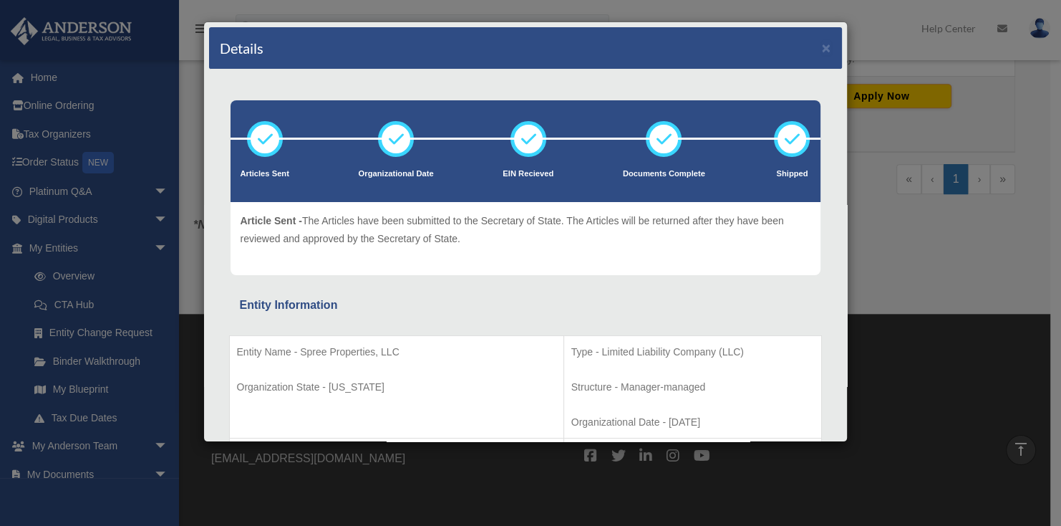 The image size is (1061, 526). What do you see at coordinates (692, 352) in the screenshot?
I see `p: Type - Limited Liability Company (LLC)` at bounding box center [692, 352].